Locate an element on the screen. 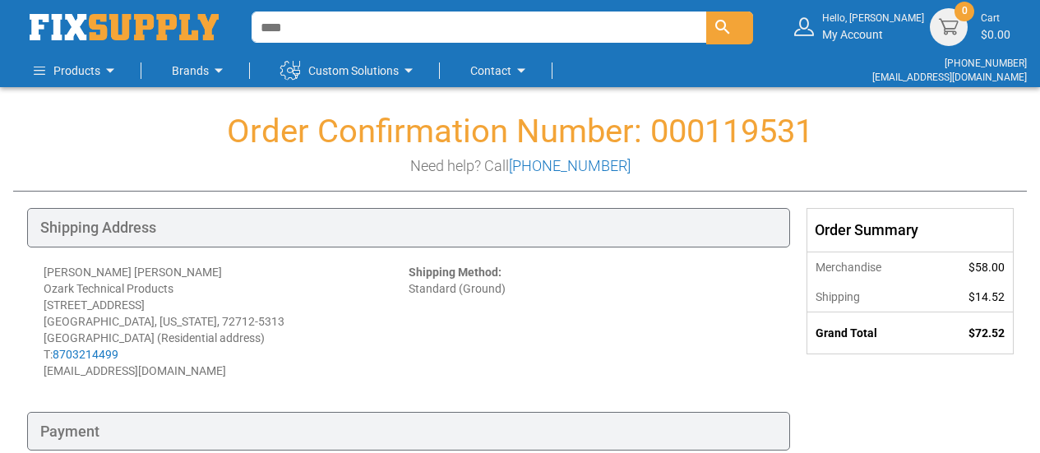  th: Merchandise is located at coordinates (870, 266).